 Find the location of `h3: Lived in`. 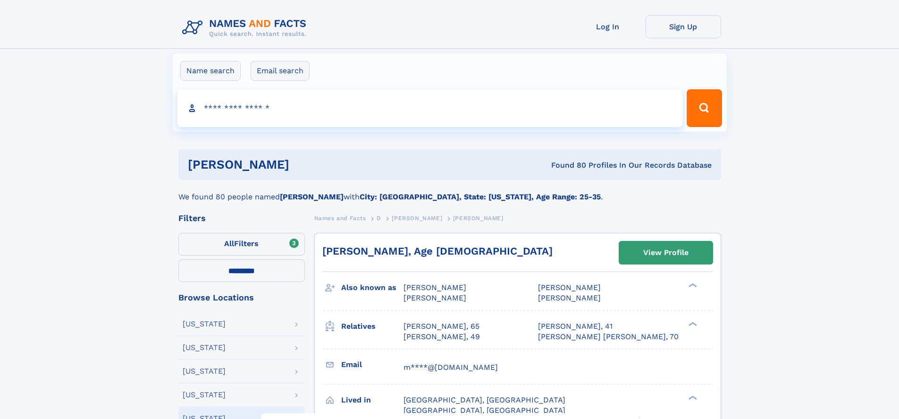

h3: Lived in is located at coordinates (373, 400).